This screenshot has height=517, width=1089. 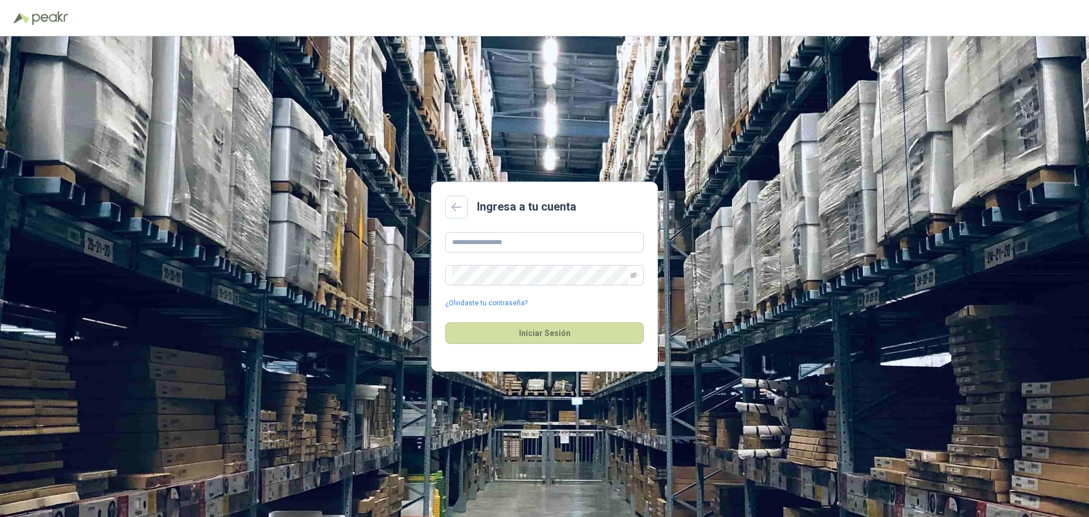 I want to click on img: Logo, so click(x=22, y=18).